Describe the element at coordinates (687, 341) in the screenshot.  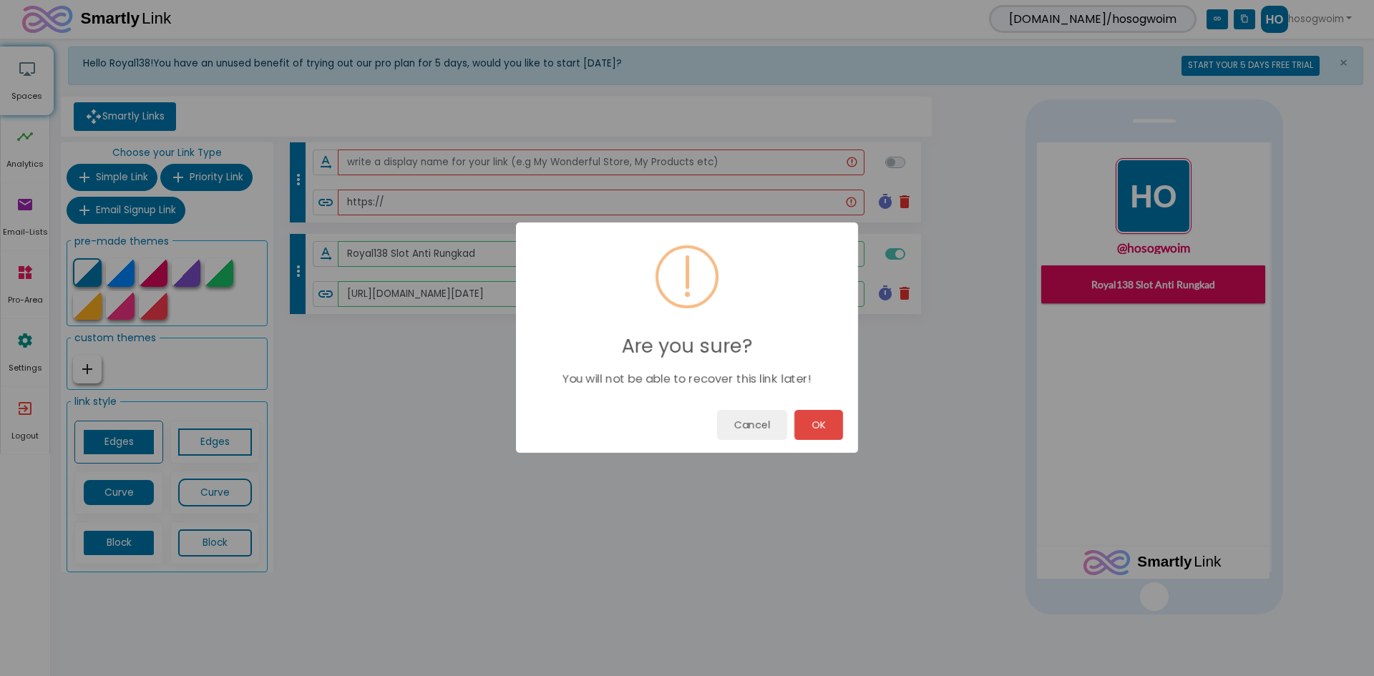
I see `div: Are you sure?` at that location.